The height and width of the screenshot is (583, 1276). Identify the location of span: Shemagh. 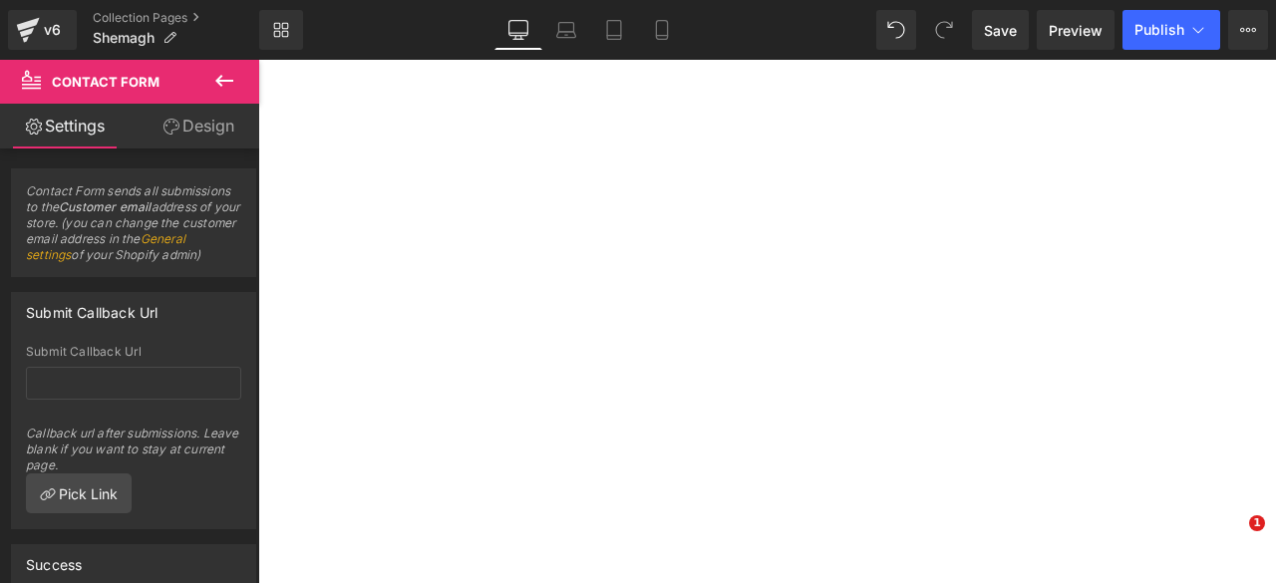
(124, 38).